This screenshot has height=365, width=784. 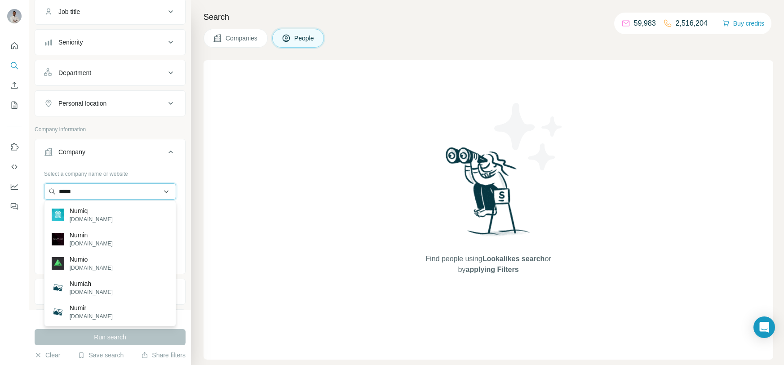 What do you see at coordinates (91, 283) in the screenshot?
I see `p: Numiah` at bounding box center [91, 283].